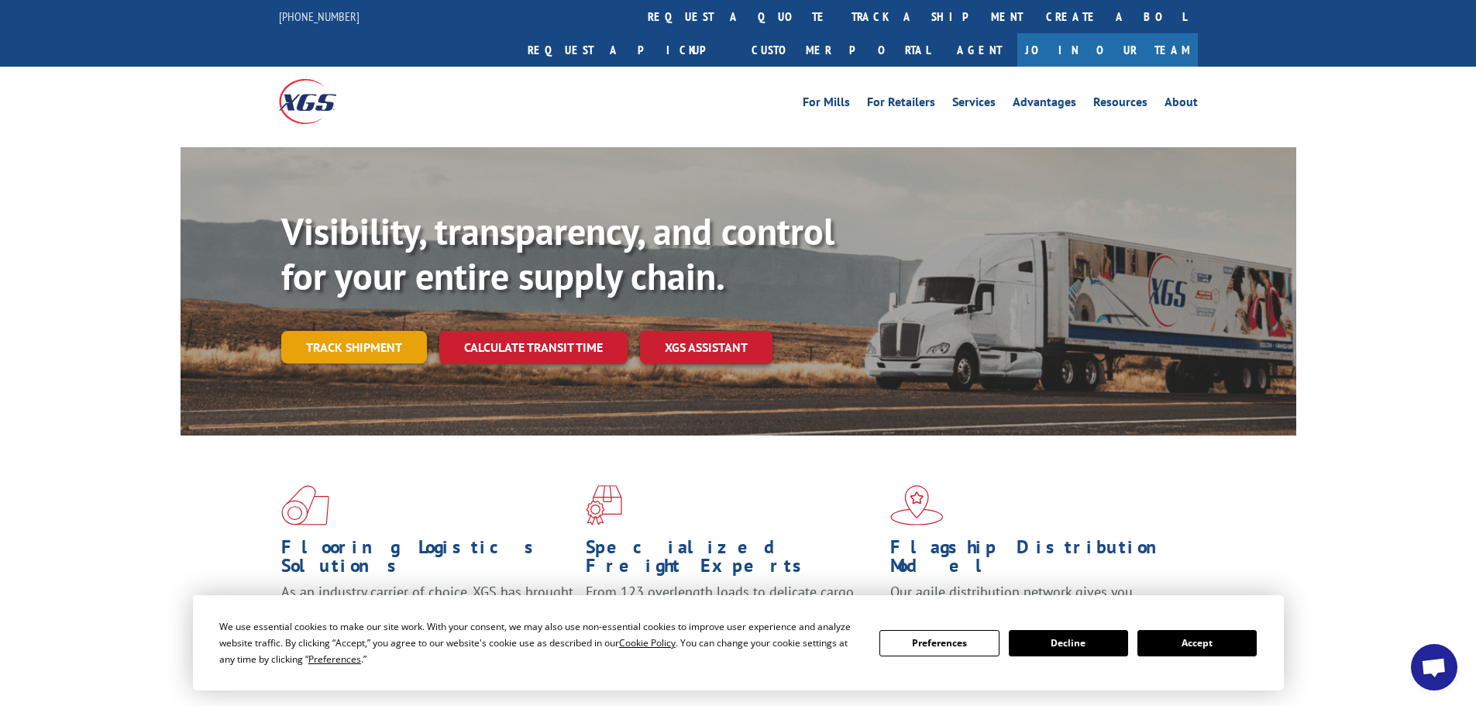 This screenshot has width=1476, height=706. What do you see at coordinates (540, 642) in the screenshot?
I see `div: We use essential cookies to make our site work. With your consent, we may also use non-essential ...` at bounding box center [540, 642].